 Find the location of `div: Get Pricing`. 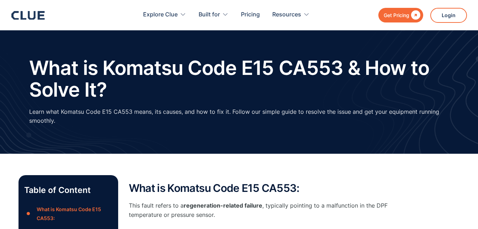

div: Get Pricing is located at coordinates (397, 15).